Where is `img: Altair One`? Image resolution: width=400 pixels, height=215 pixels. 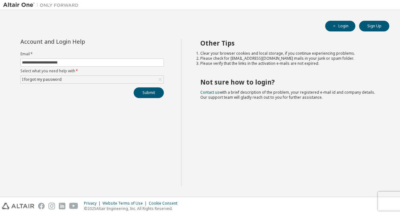
img: Altair One is located at coordinates (43, 5).